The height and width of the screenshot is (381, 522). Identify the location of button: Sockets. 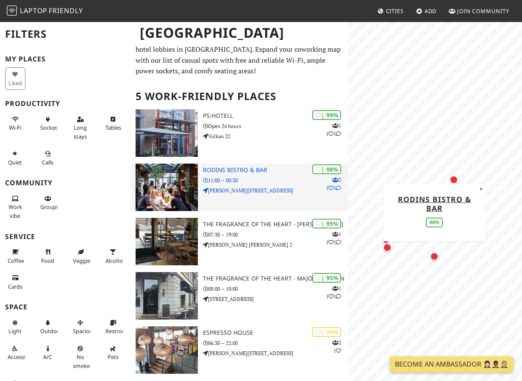
(48, 123).